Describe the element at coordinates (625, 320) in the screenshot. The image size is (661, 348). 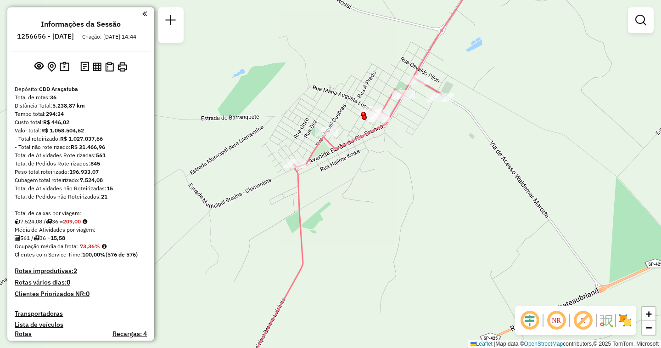
I see `img: Exibir/Ocultar setores` at that location.